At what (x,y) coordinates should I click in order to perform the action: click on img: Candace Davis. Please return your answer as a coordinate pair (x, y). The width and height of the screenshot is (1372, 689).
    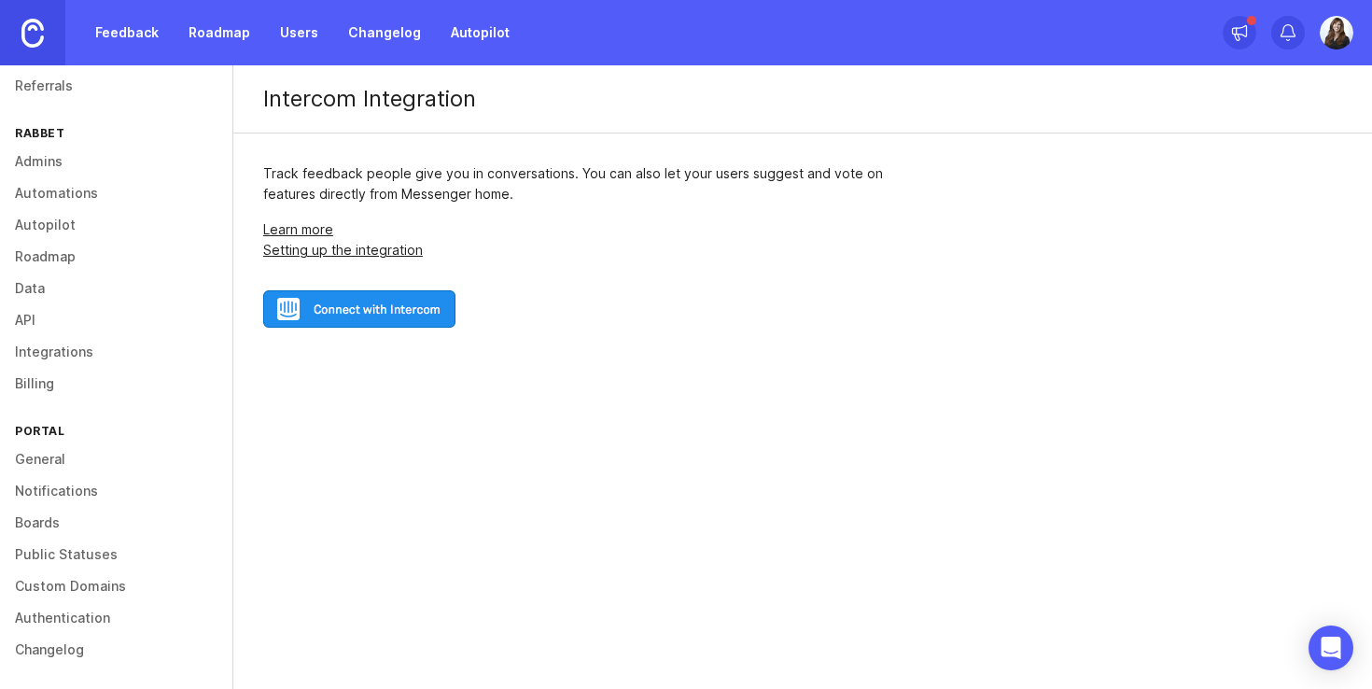
    Looking at the image, I should click on (1337, 33).